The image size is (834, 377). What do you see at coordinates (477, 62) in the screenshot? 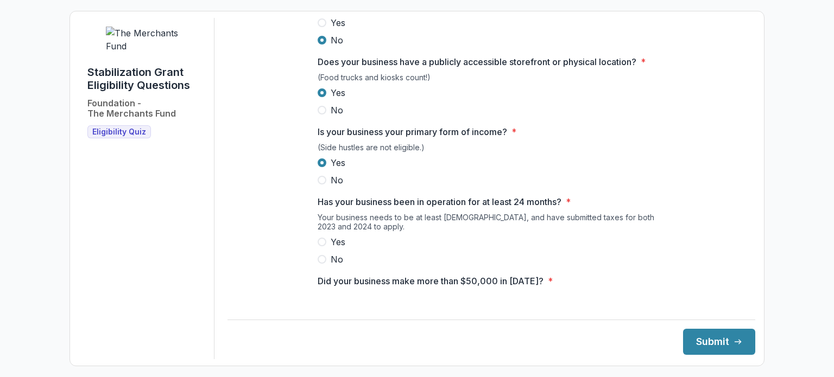
I see `p: Does your business have a publicly accessible storefront or physical location?` at bounding box center [477, 62].